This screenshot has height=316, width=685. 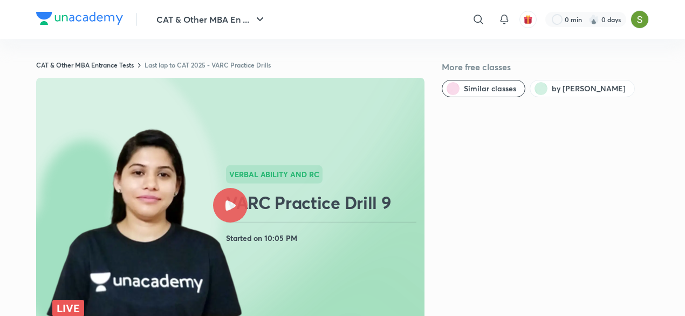 I want to click on h2: VARC Practice Drill 9, so click(x=323, y=202).